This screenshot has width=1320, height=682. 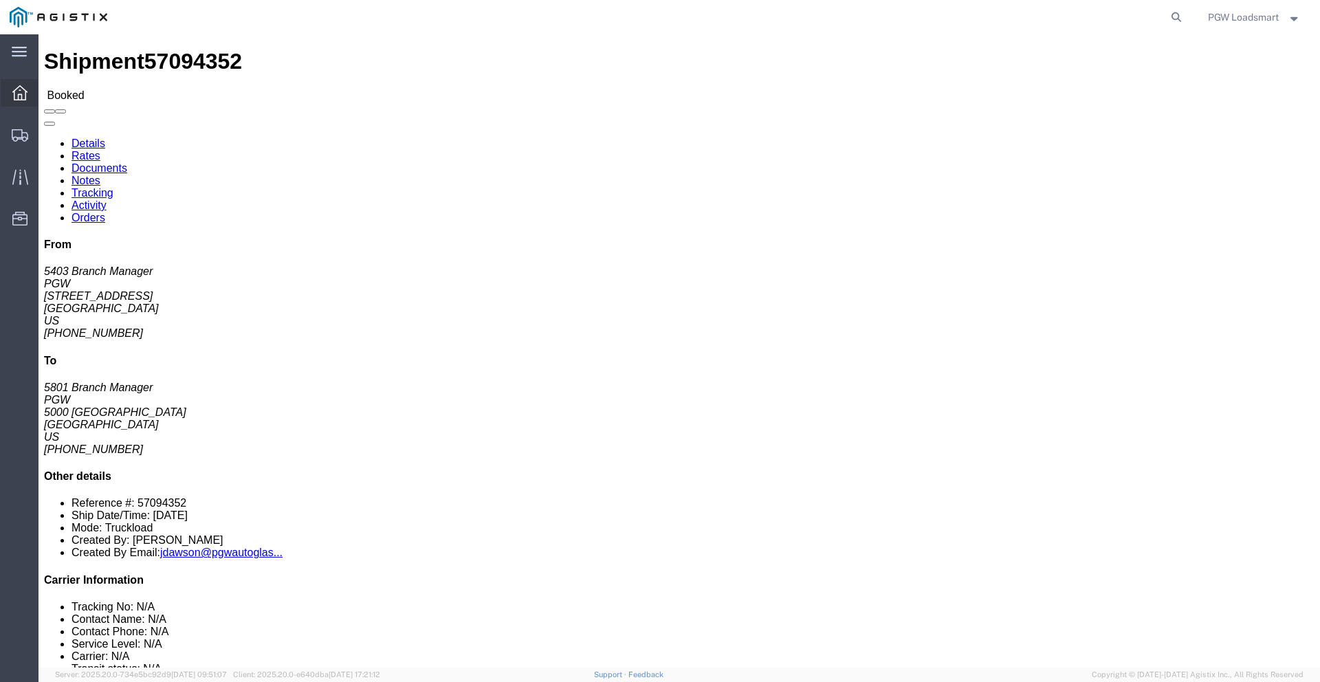 What do you see at coordinates (58, 17) in the screenshot?
I see `img: logo` at bounding box center [58, 17].